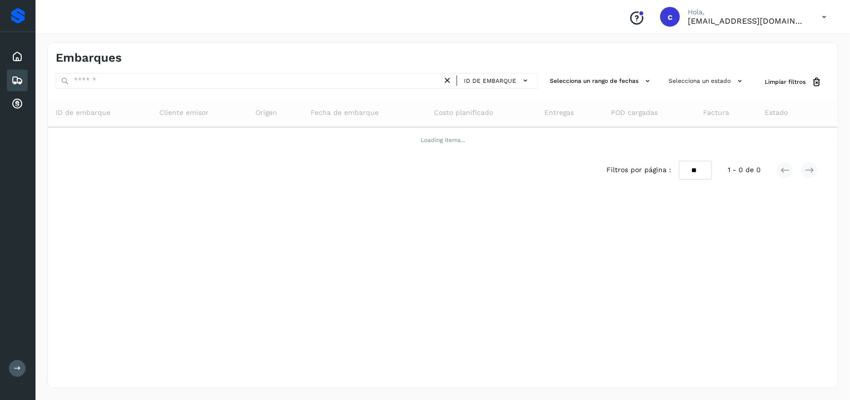  I want to click on span: Cliente emisor, so click(184, 112).